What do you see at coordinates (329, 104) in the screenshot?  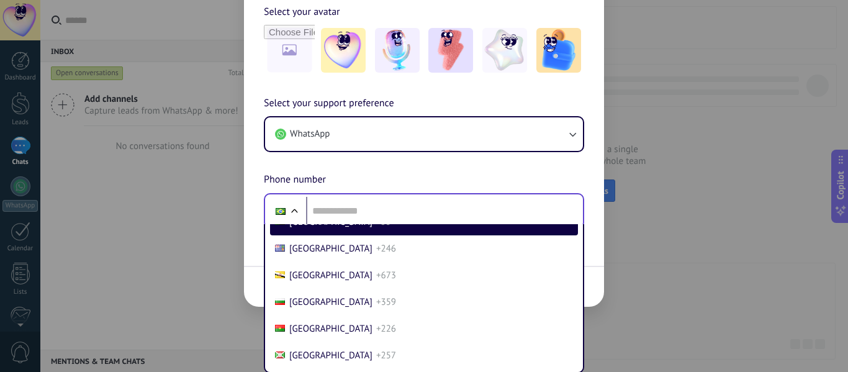 I see `span: Select your support preference` at bounding box center [329, 104].